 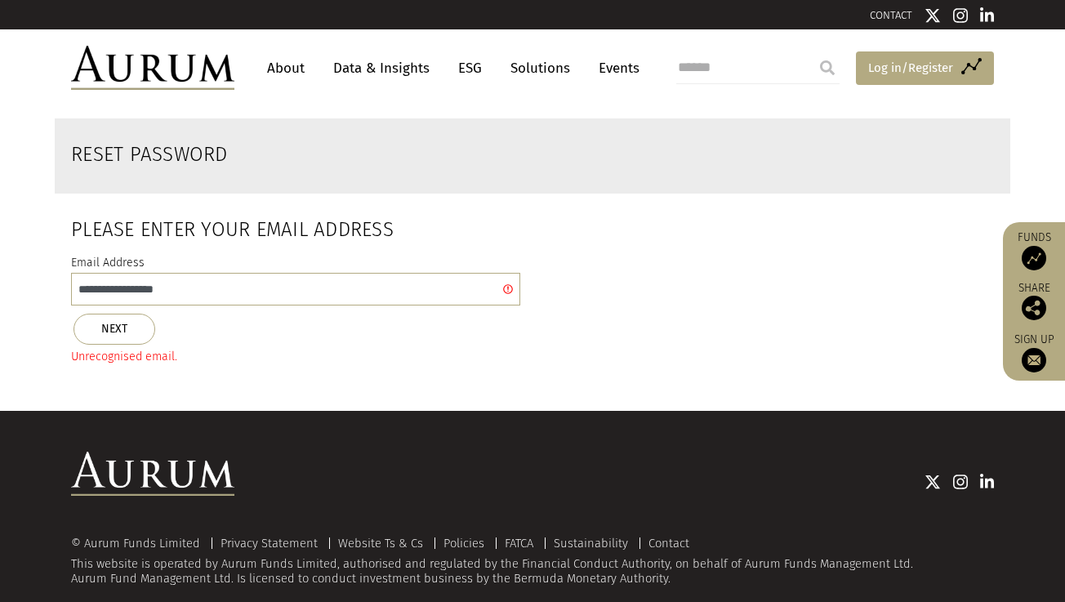 I want to click on input: Submit, so click(x=827, y=68).